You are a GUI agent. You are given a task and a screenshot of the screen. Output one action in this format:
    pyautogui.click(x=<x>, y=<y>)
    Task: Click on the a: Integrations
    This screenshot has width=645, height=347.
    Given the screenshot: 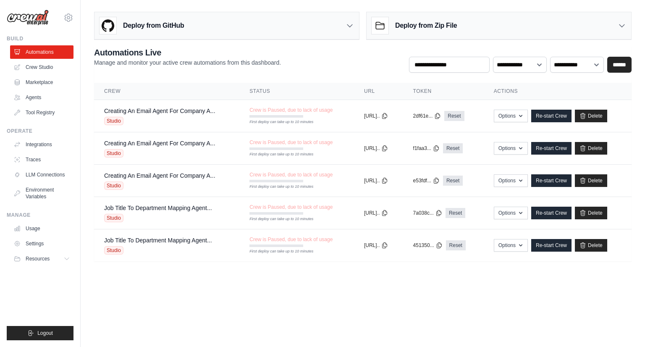 What is the action you would take?
    pyautogui.click(x=42, y=145)
    